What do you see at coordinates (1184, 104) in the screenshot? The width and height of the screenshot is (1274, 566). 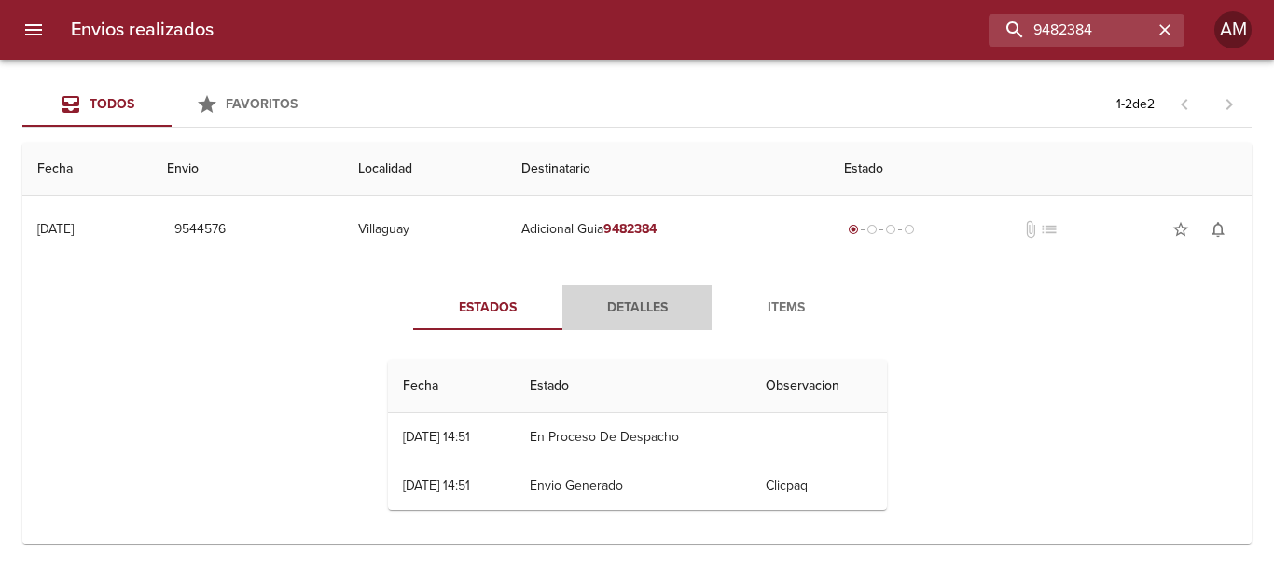 I see `span: Pagina anterior` at bounding box center [1184, 104].